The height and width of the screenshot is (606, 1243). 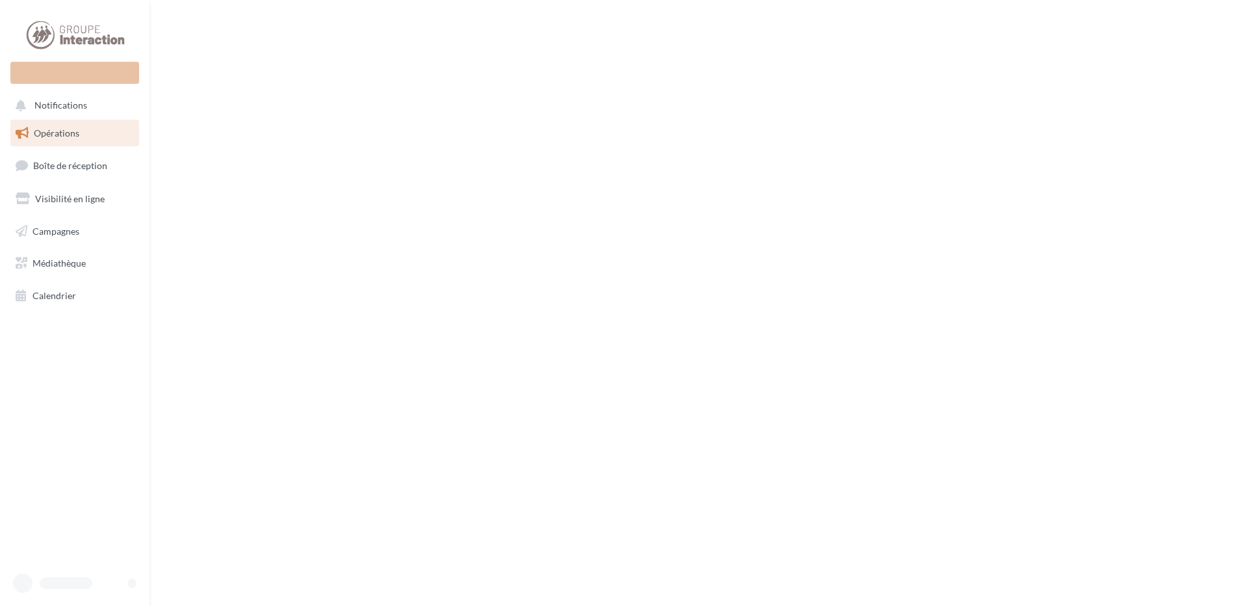 What do you see at coordinates (75, 296) in the screenshot?
I see `a: Calendrier` at bounding box center [75, 296].